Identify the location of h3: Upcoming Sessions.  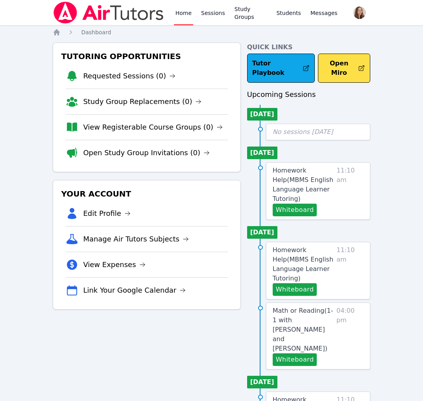
(309, 94).